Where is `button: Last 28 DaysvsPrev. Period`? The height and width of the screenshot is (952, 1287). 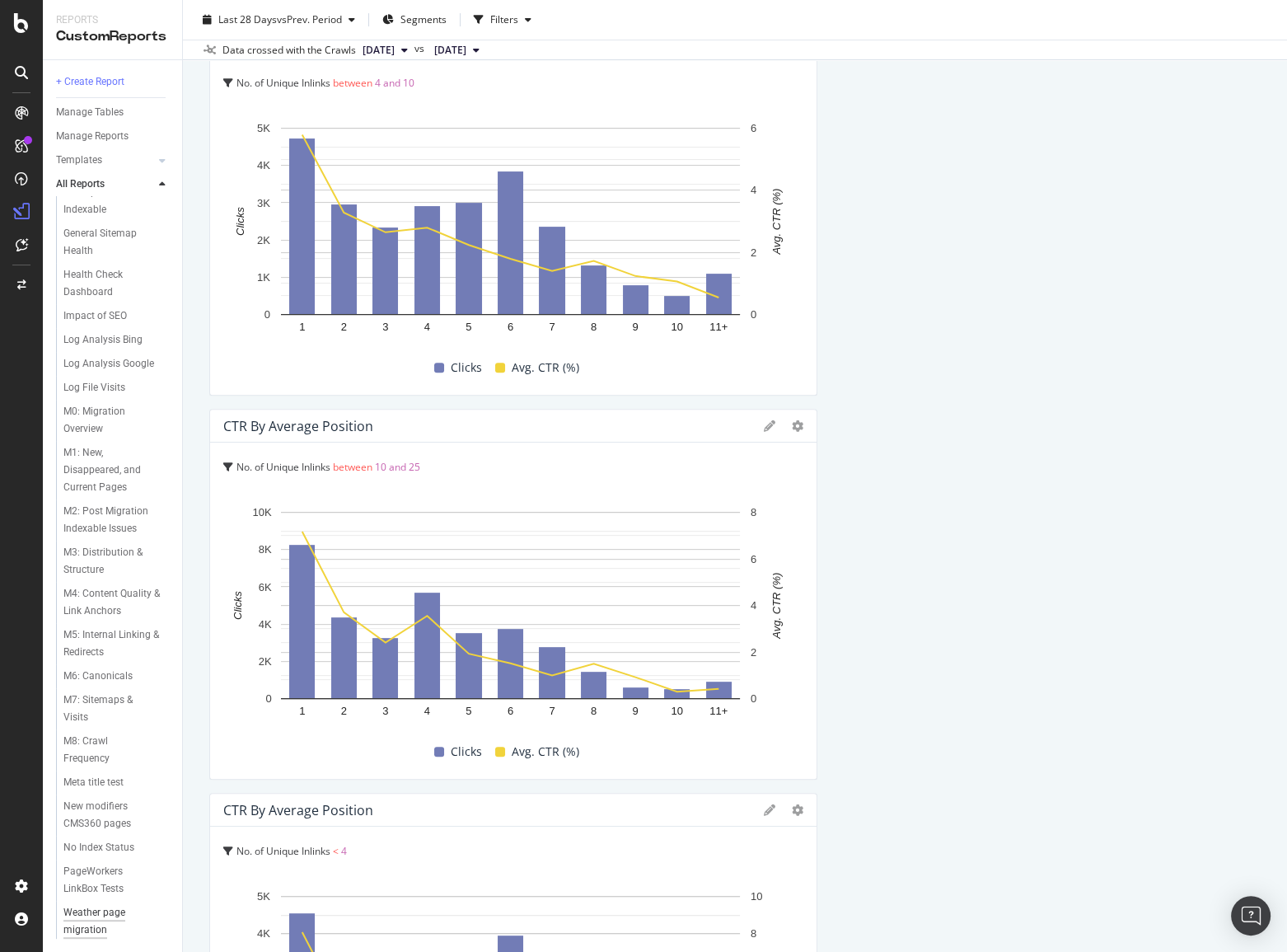
button: Last 28 DaysvsPrev. Period is located at coordinates (279, 20).